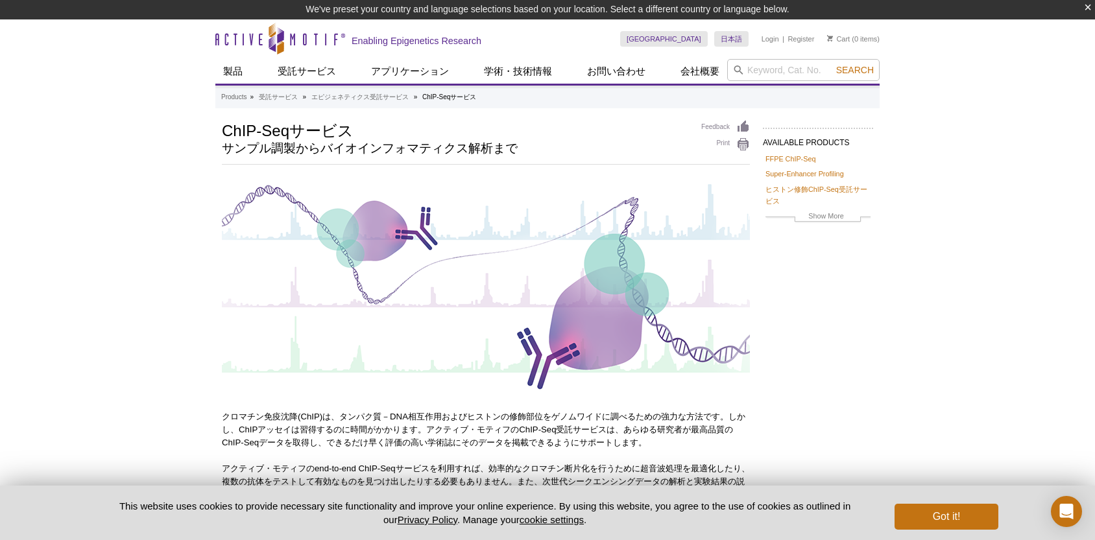 This screenshot has height=540, width=1095. Describe the element at coordinates (838, 39) in the screenshot. I see `a: Cart` at that location.